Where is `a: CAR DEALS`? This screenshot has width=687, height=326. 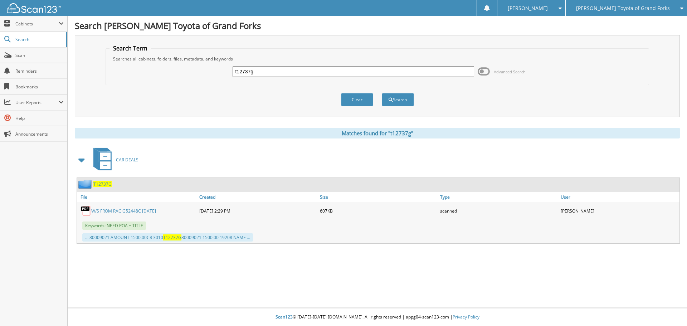 a: CAR DEALS is located at coordinates (114, 160).